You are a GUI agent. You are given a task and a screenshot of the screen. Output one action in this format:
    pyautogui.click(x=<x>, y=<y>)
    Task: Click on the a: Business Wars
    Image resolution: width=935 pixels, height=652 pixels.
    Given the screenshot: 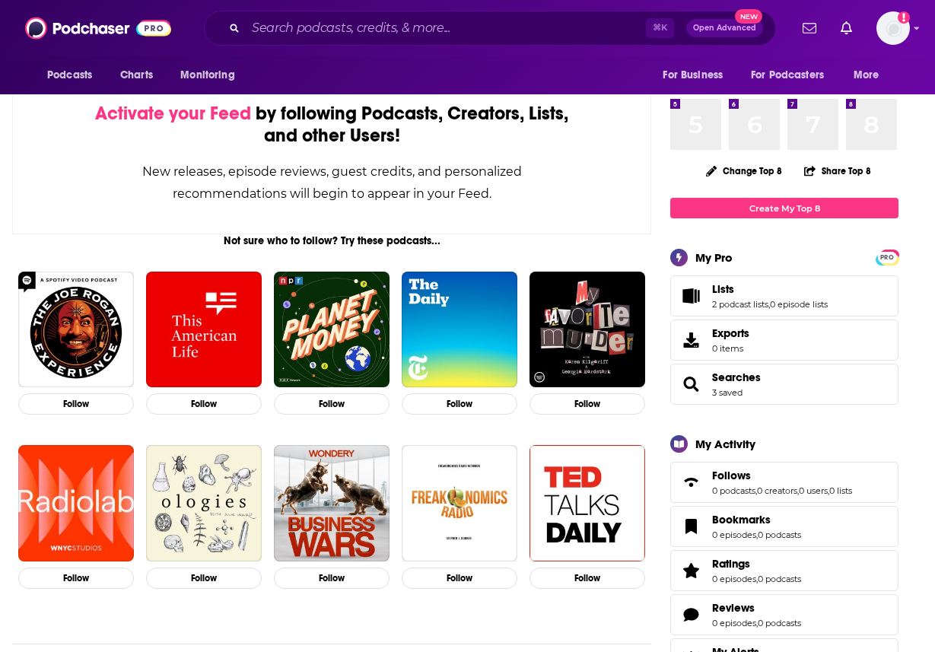 What is the action you would take?
    pyautogui.click(x=332, y=503)
    